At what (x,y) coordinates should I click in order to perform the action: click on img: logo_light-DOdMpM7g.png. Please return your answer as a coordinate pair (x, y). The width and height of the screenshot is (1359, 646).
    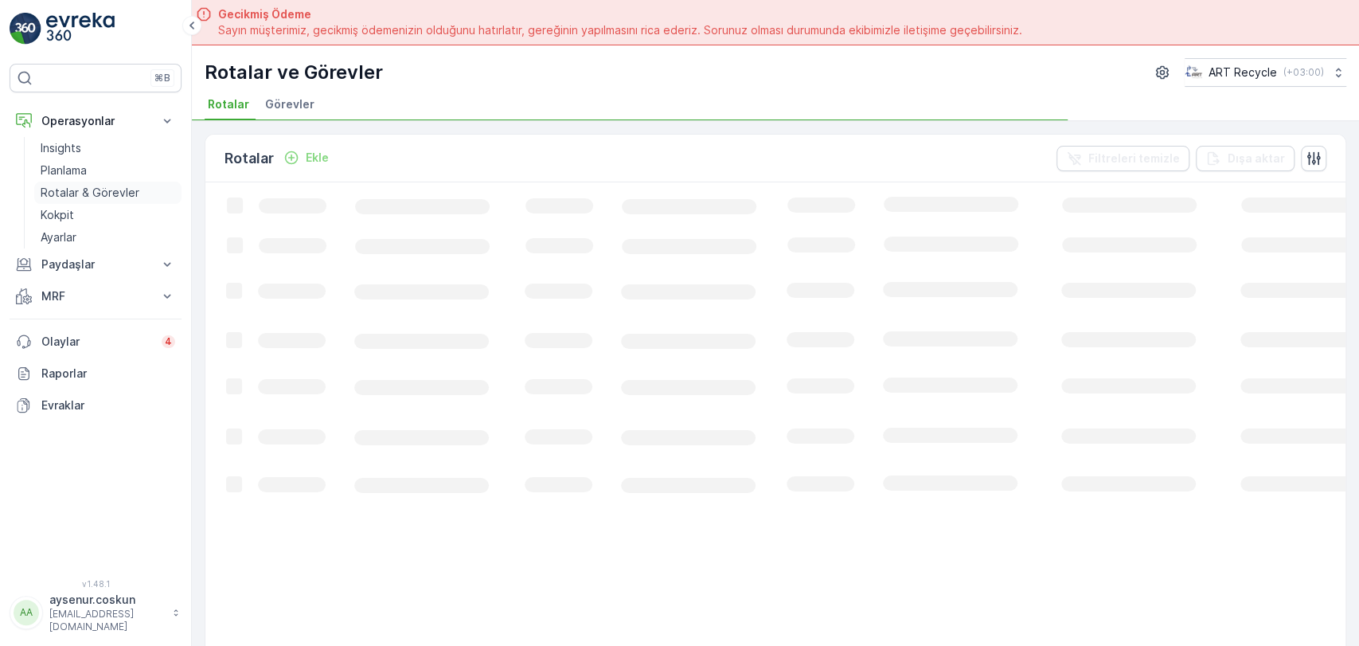
    Looking at the image, I should click on (80, 29).